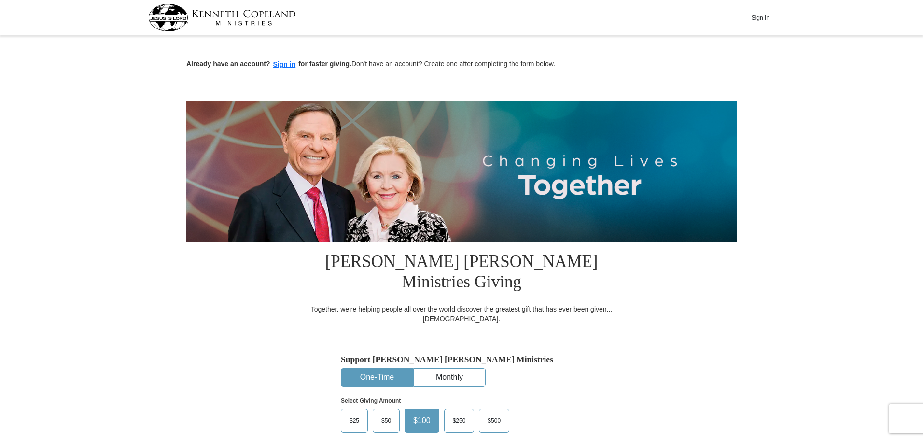 This screenshot has width=923, height=440. Describe the element at coordinates (284, 64) in the screenshot. I see `button: Sign in` at that location.